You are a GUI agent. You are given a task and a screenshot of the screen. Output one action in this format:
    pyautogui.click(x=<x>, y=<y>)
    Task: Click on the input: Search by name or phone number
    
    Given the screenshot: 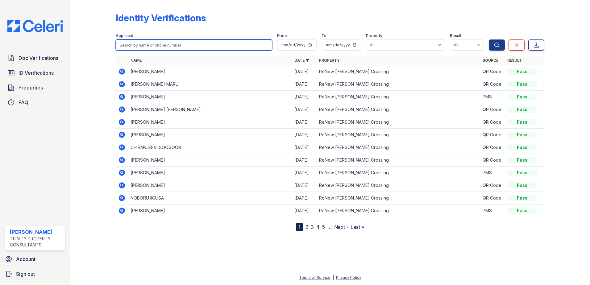 What is the action you would take?
    pyautogui.click(x=194, y=45)
    